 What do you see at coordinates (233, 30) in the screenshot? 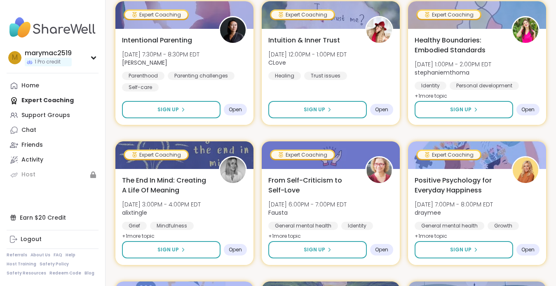
I see `img: Natasha` at bounding box center [233, 30].